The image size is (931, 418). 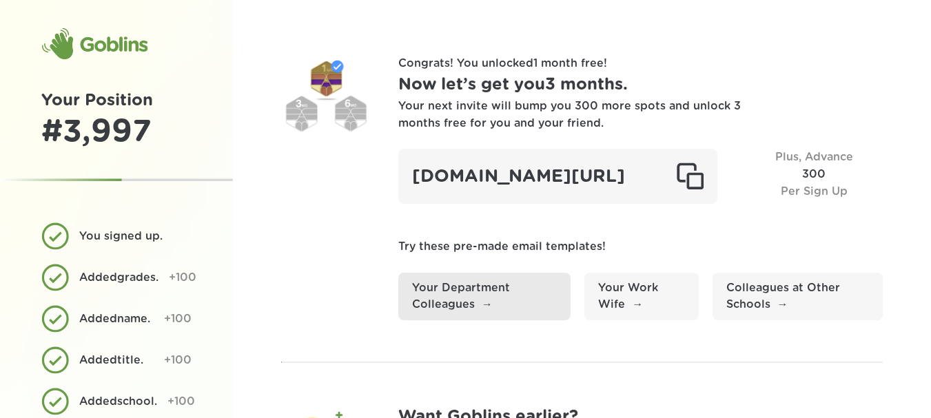 What do you see at coordinates (118, 402) in the screenshot?
I see `div: Added school .` at bounding box center [118, 402].